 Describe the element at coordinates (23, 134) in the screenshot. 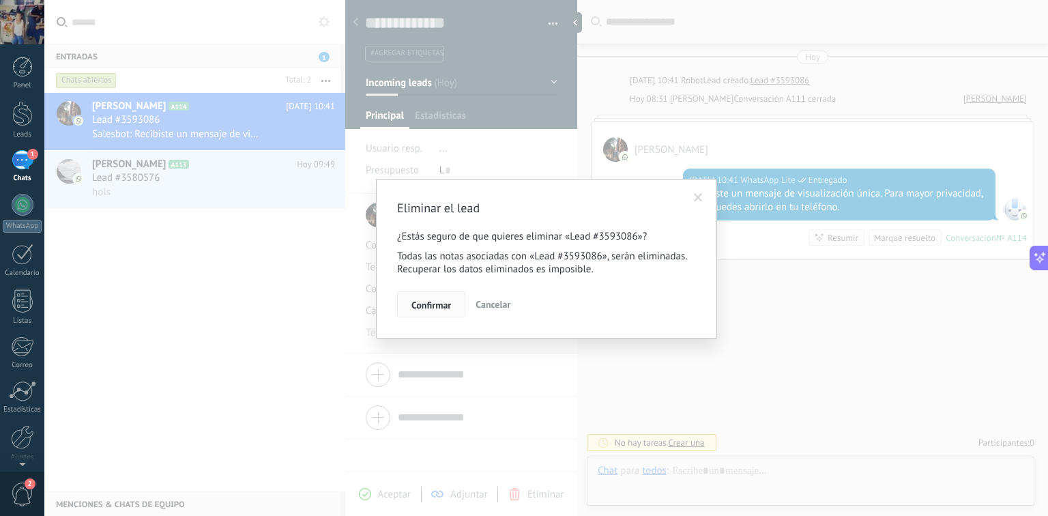

I see `div: Leads` at that location.